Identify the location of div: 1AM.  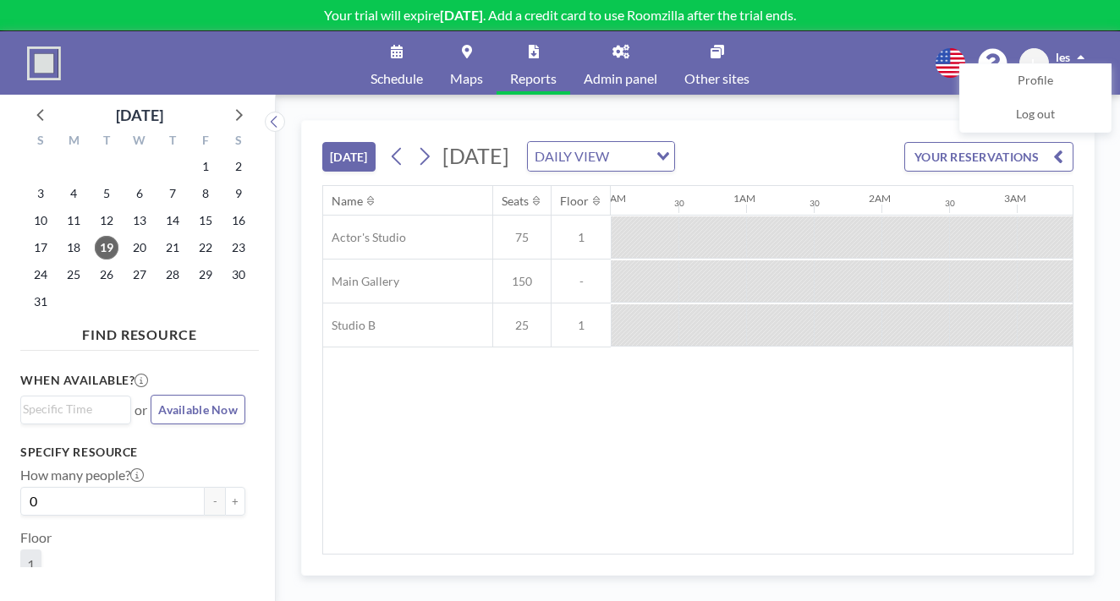
(744, 198).